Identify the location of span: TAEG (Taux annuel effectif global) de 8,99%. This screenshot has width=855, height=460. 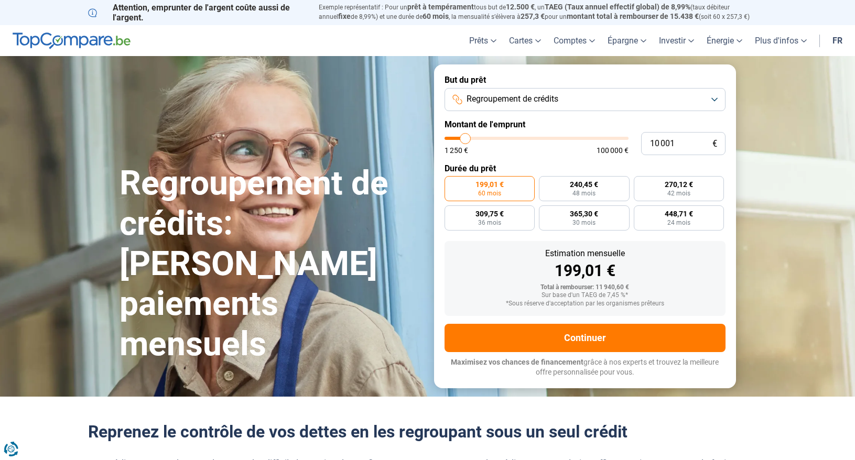
(618, 7).